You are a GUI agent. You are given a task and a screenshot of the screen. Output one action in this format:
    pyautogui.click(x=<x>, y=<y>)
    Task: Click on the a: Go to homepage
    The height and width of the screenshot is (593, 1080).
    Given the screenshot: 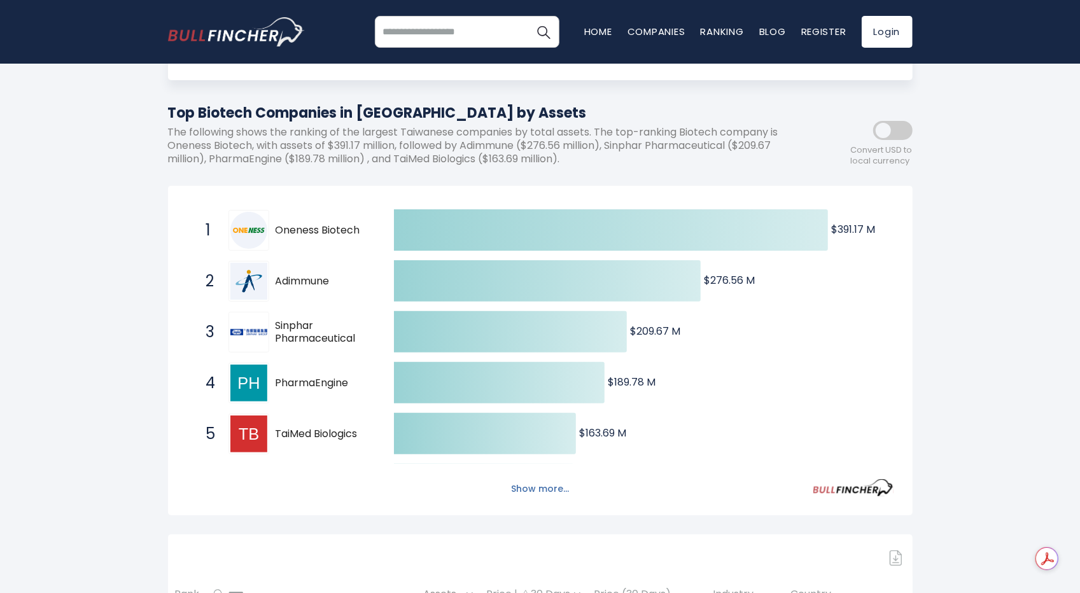 What is the action you would take?
    pyautogui.click(x=236, y=32)
    